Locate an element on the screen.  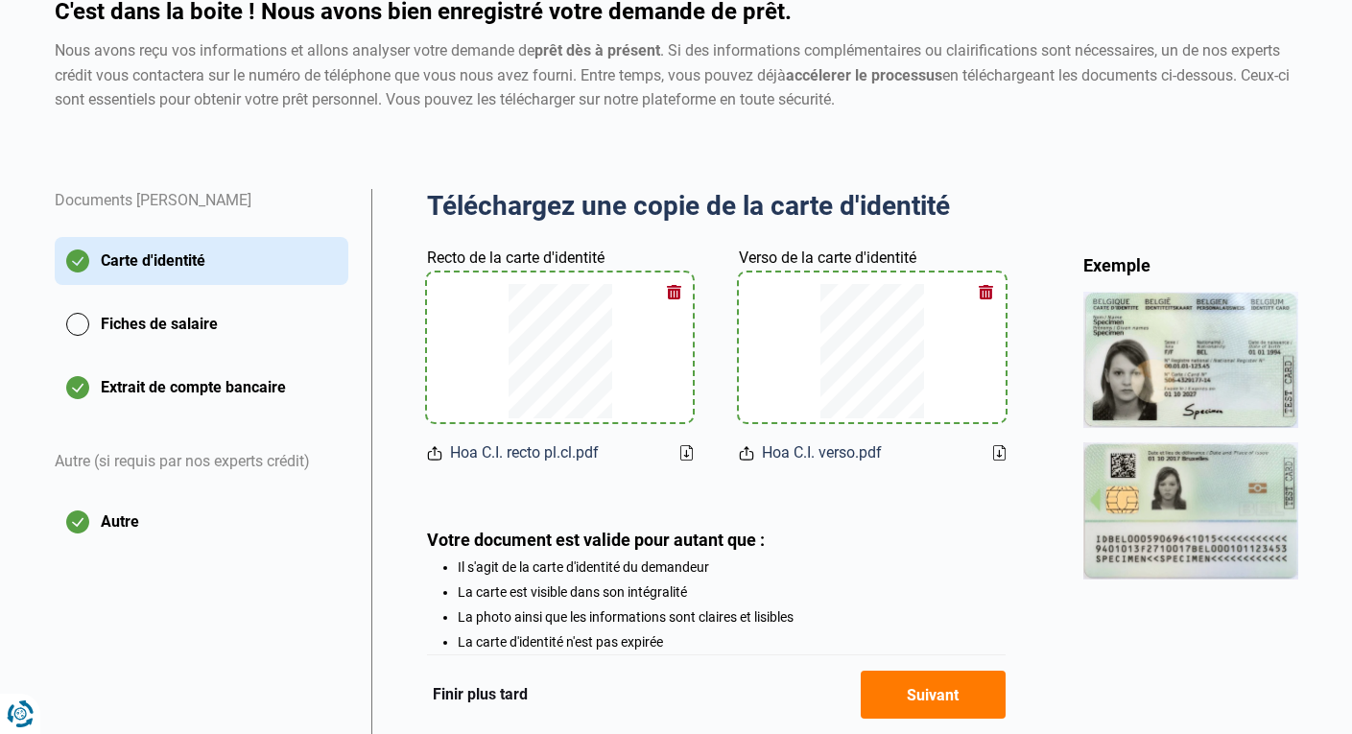
img: idCard is located at coordinates (1190, 435).